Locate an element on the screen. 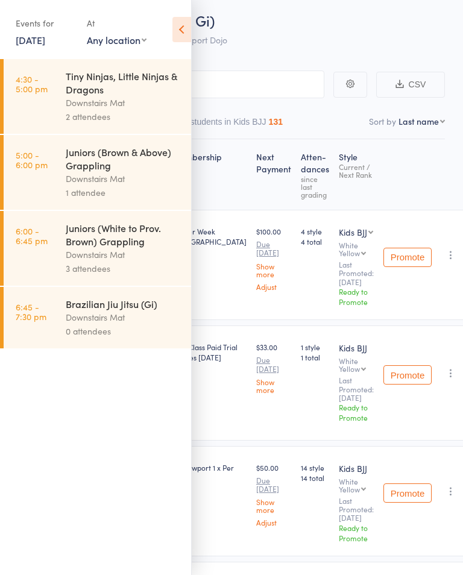 This screenshot has width=463, height=575. div: $100.00 is located at coordinates (274, 258).